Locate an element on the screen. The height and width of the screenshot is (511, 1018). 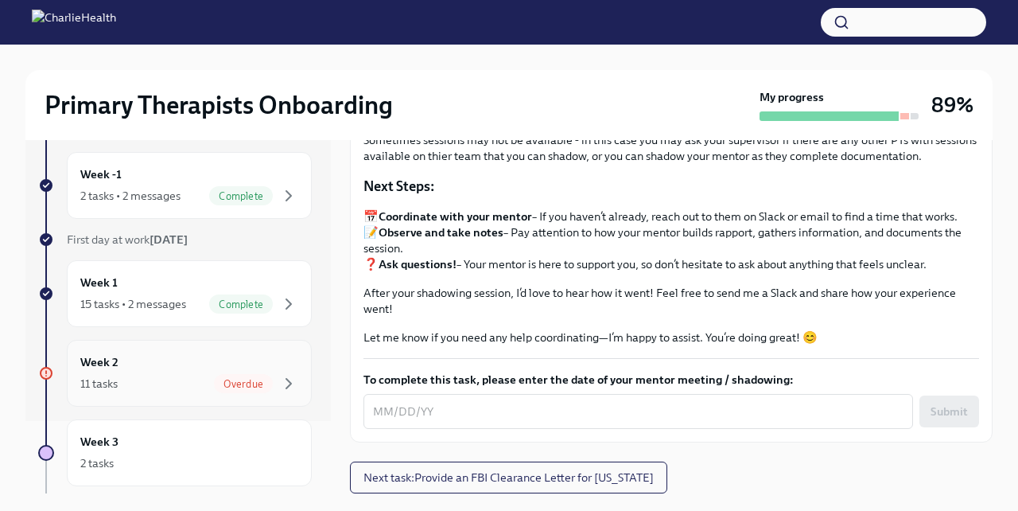
strong: Ask questions! is located at coordinates (418, 264).